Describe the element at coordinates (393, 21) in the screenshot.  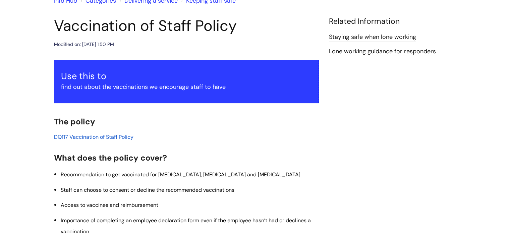
I see `h4: Related Information` at that location.